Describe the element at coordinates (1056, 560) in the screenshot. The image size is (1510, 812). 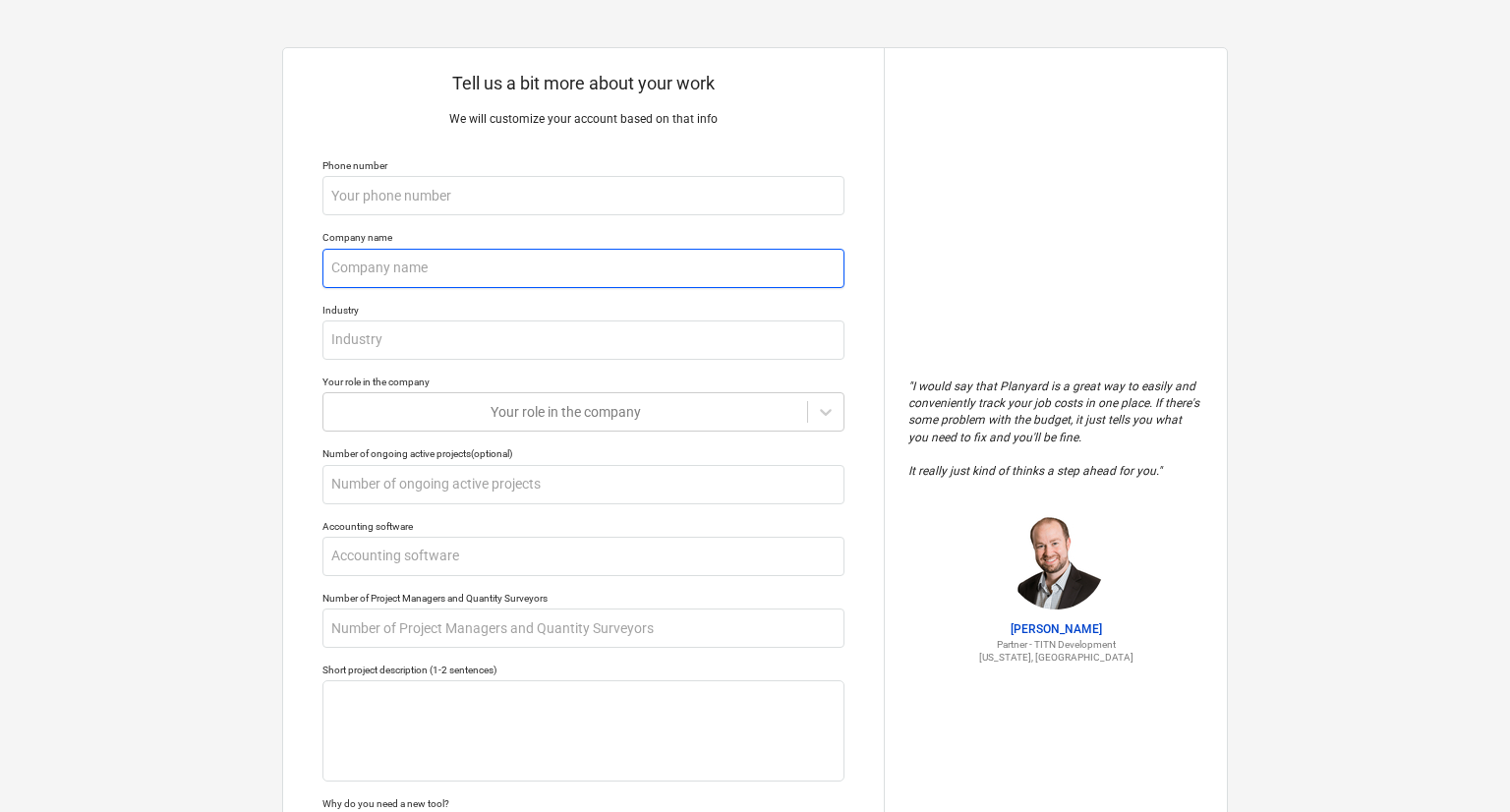
I see `img: Jordan Cohen` at that location.